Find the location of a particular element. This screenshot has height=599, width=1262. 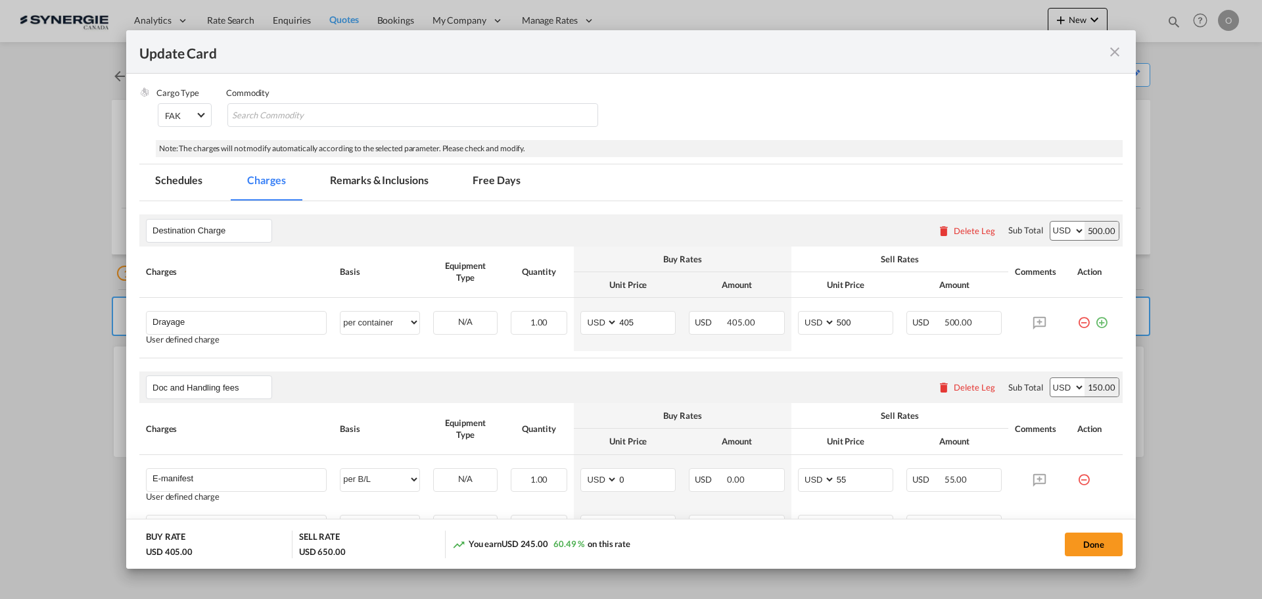

div: USD 405.00 is located at coordinates (169, 551).